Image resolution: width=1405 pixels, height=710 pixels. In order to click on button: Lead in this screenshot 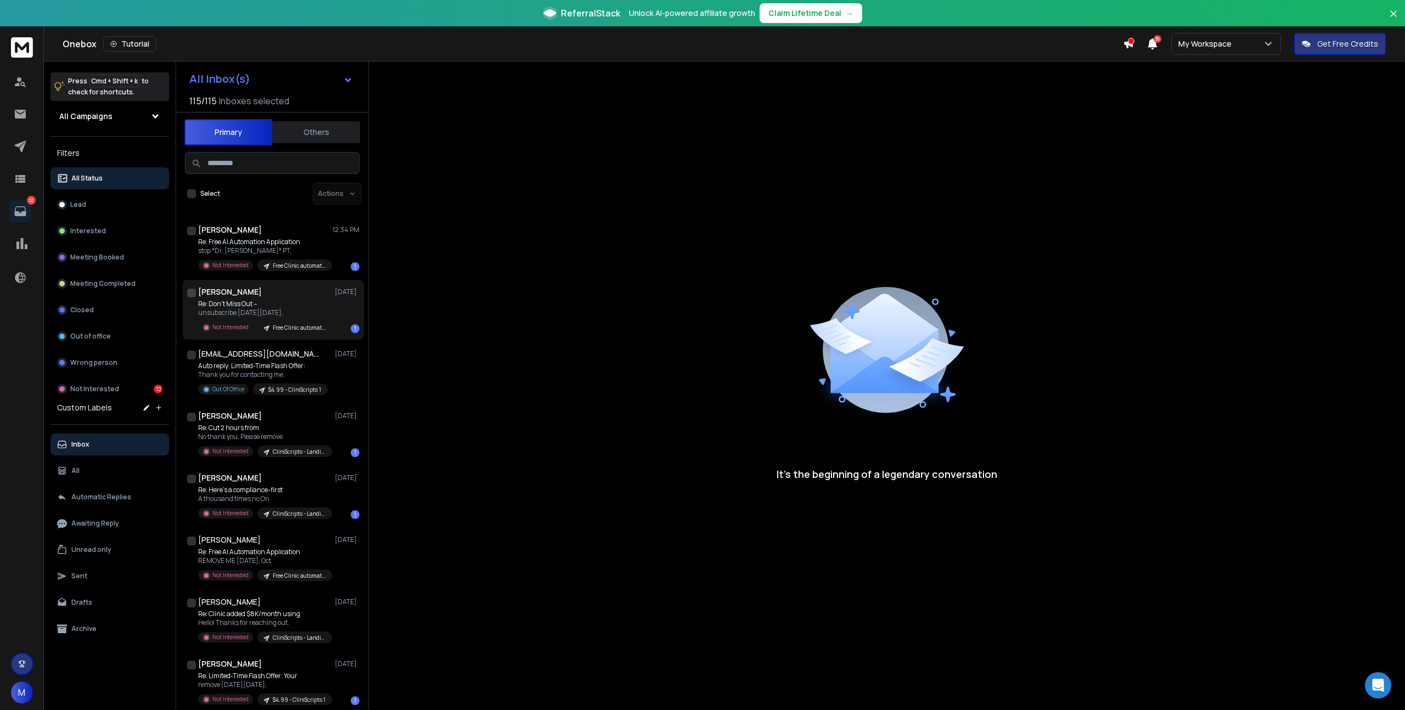, I will do `click(110, 205)`.